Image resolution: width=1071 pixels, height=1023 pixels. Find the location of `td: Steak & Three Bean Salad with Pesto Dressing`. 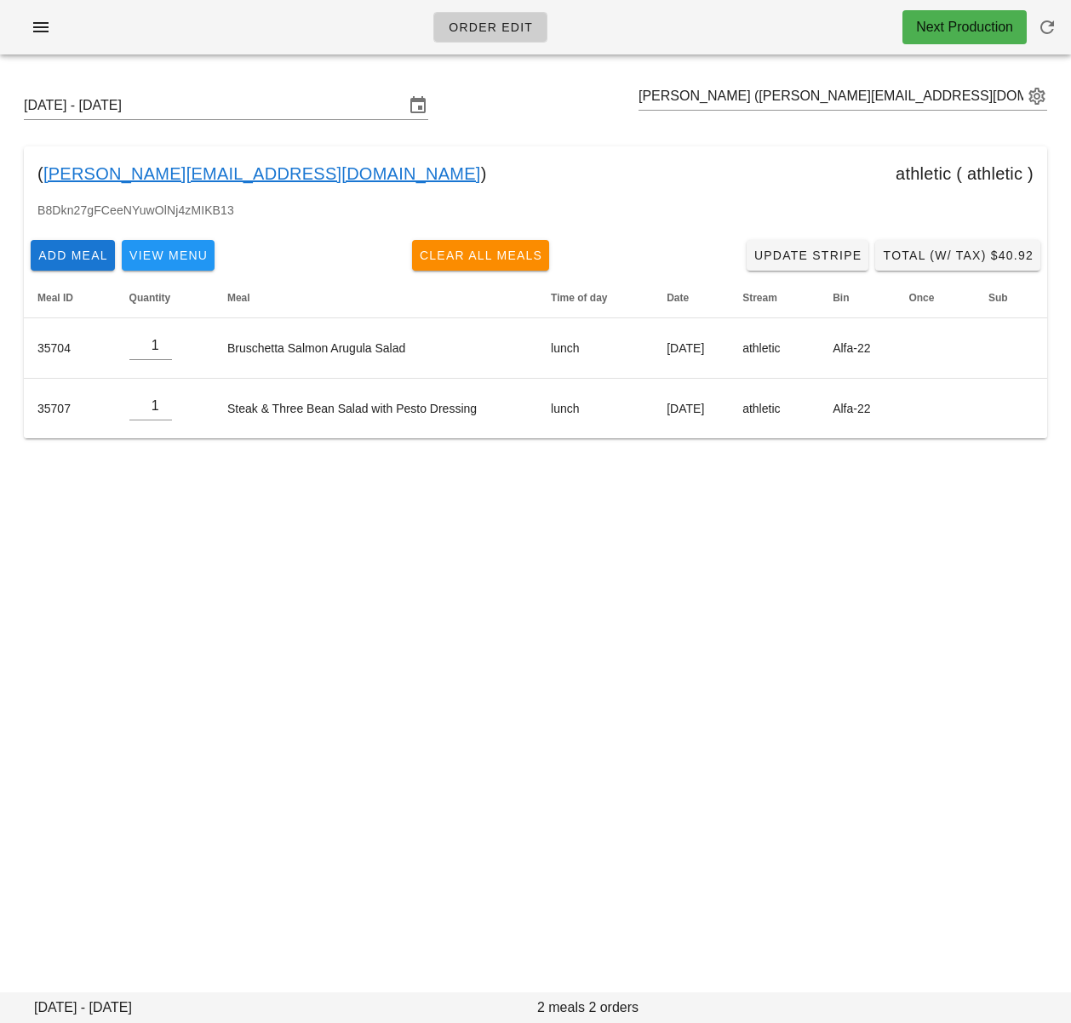

td: Steak & Three Bean Salad with Pesto Dressing is located at coordinates (375, 409).